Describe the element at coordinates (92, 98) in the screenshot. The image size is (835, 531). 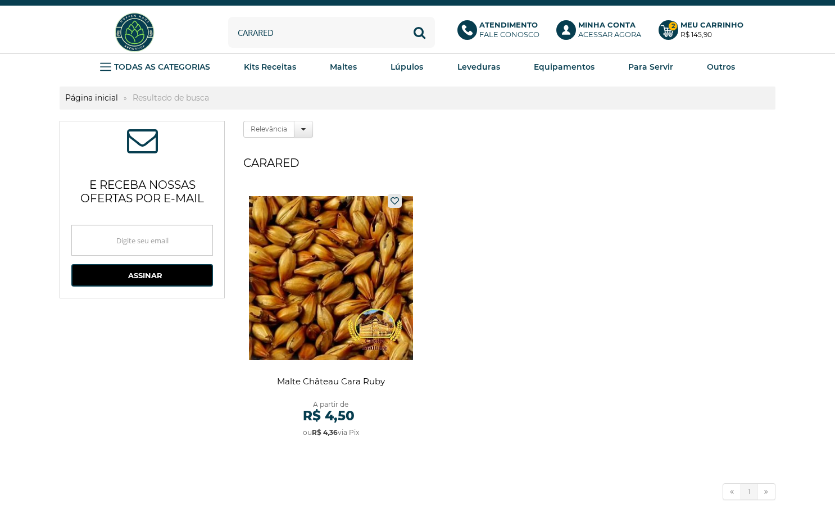
I see `a: Página inicial` at that location.